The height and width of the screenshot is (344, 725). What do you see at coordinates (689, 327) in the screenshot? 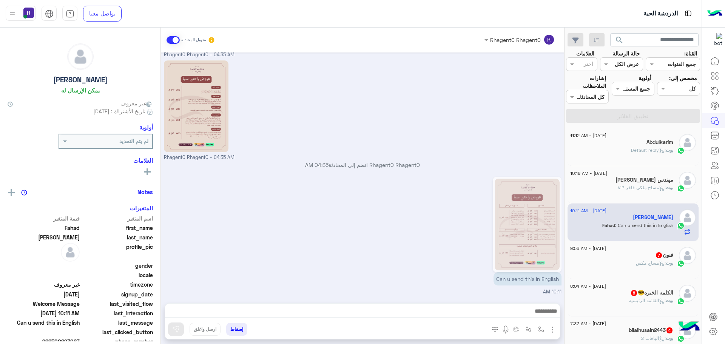
I see `img: hulul-logo.png` at bounding box center [689, 327].